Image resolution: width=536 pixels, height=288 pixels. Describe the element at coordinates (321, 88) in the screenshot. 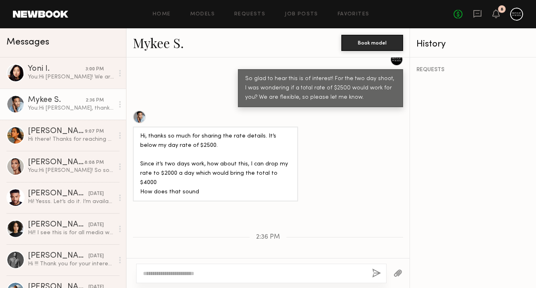

I see `div: So glad to hear this is of interest! For the two day shoot, I was wondering if a total rate of $2...` at that location.